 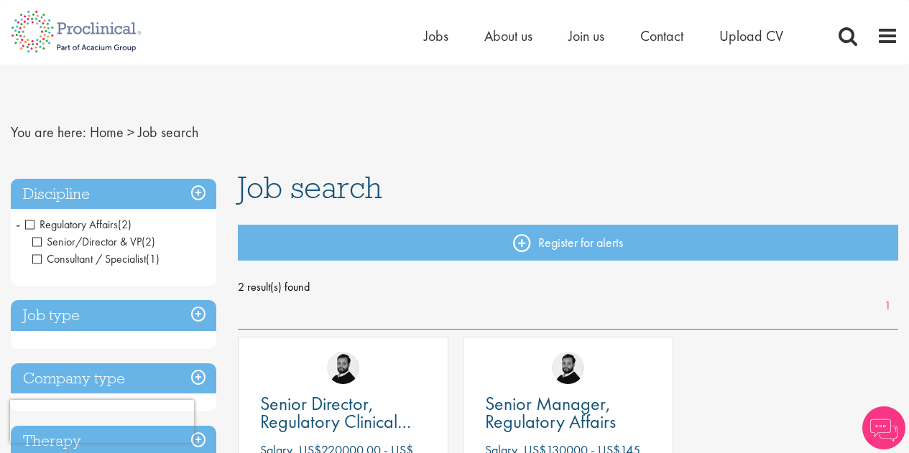 I want to click on span: Senior Director, Regulatory Clinical Strategy, so click(x=336, y=422).